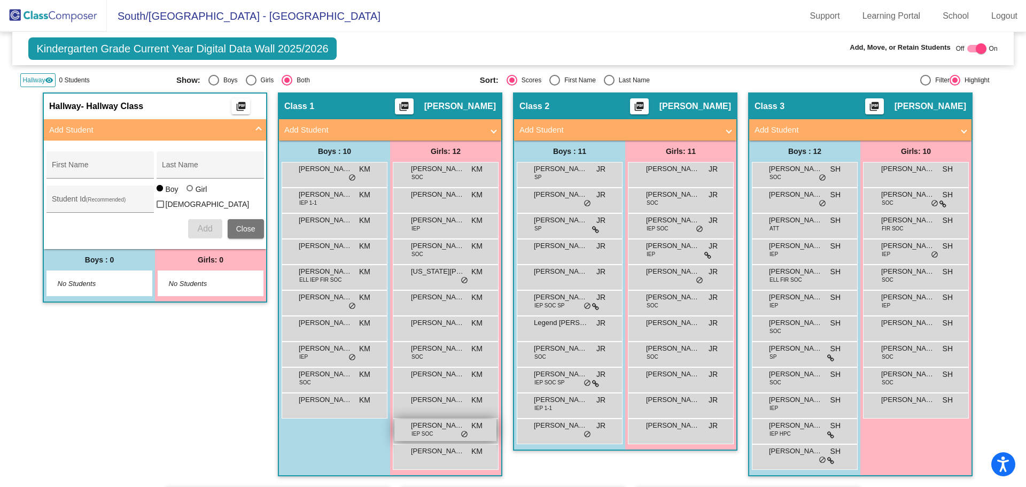 This screenshot has height=487, width=1026. I want to click on span: Off, so click(960, 49).